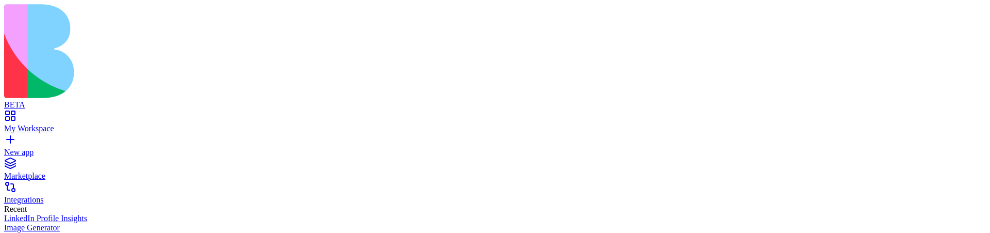  What do you see at coordinates (495, 227) in the screenshot?
I see `div: Image Generator` at bounding box center [495, 227].